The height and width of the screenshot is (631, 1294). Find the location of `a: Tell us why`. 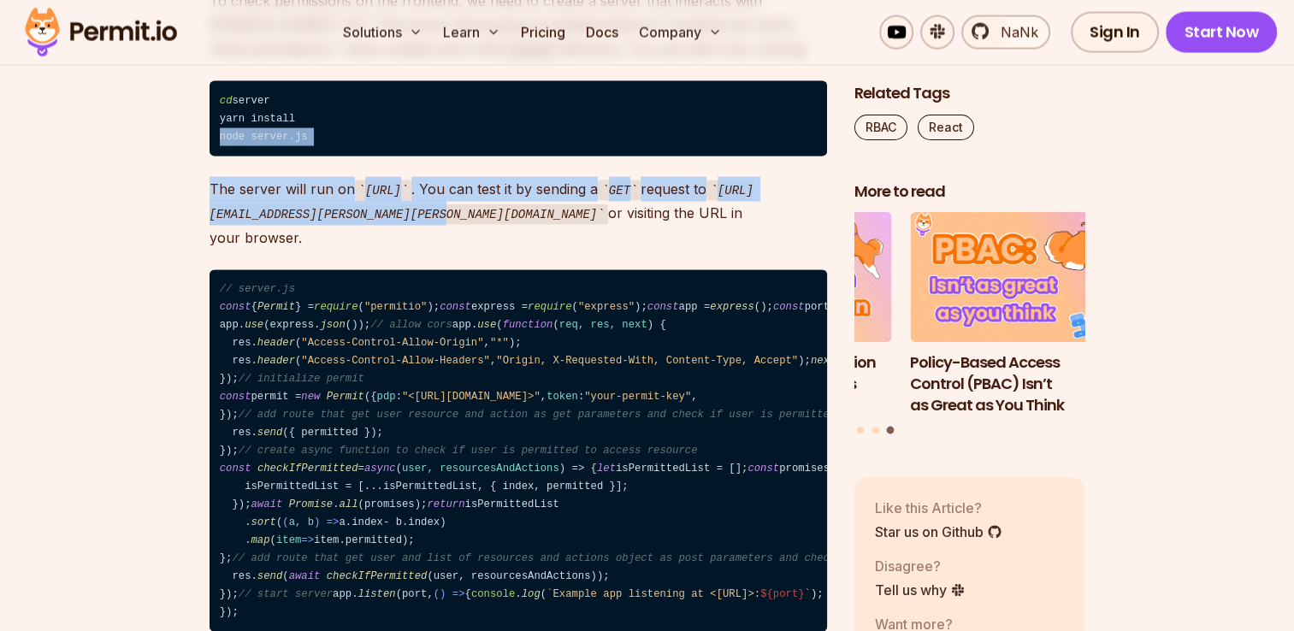

a: Tell us why is located at coordinates (920, 589).